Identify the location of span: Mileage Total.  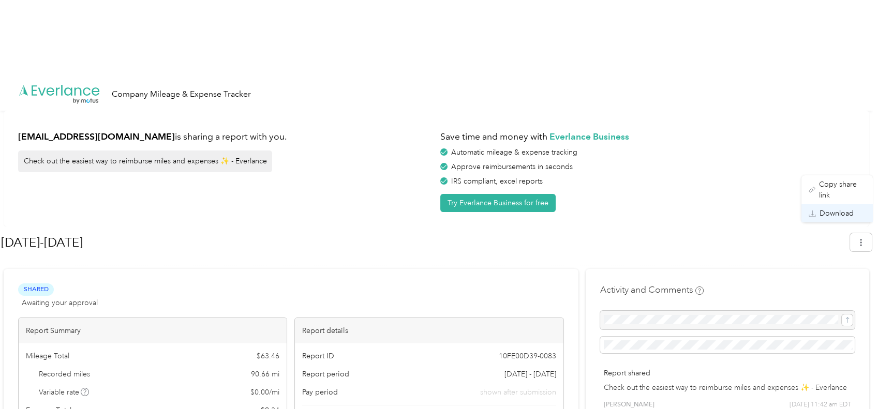
(48, 356).